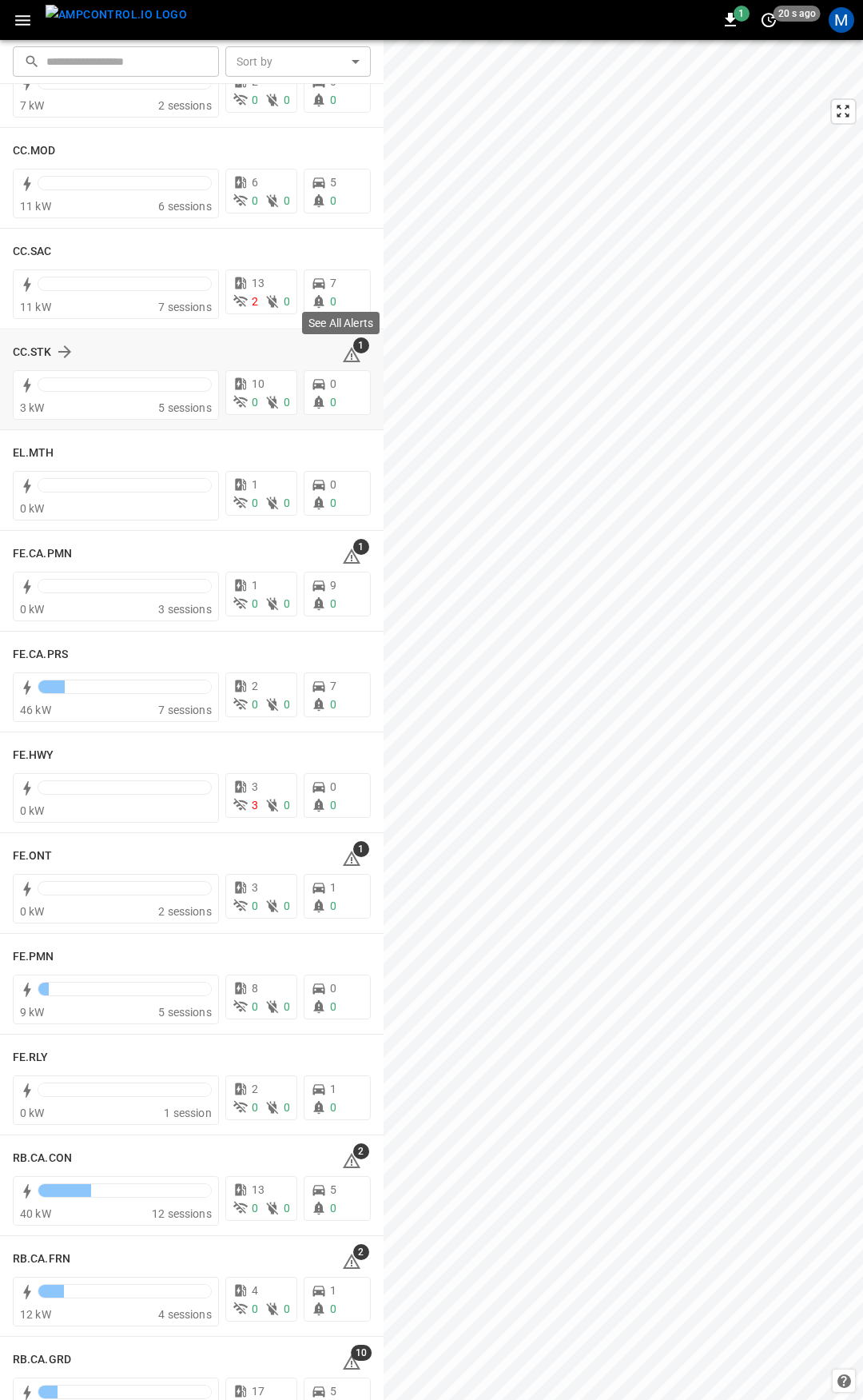 This screenshot has height=1400, width=863. What do you see at coordinates (187, 1113) in the screenshot?
I see `span: 1 session` at bounding box center [187, 1113].